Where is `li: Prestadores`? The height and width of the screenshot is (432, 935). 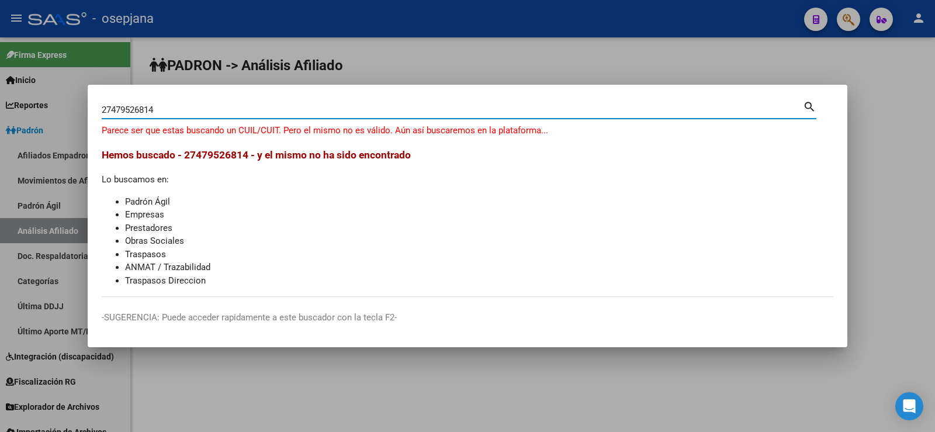 li: Prestadores is located at coordinates (479, 228).